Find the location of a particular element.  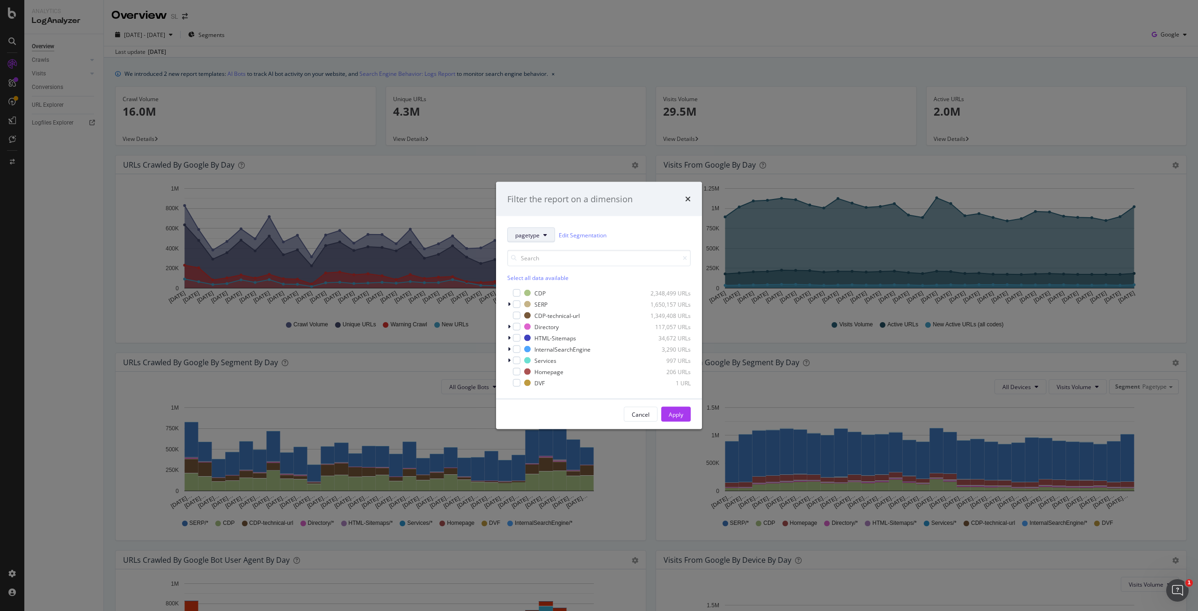

div: 1,349,408 URLs is located at coordinates (668, 315).